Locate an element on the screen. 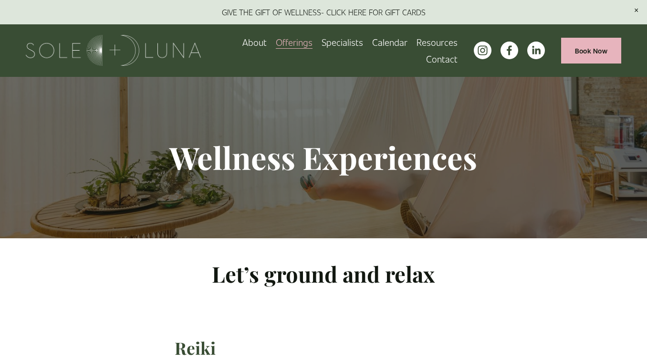 The height and width of the screenshot is (361, 647). span: Resources is located at coordinates (437, 42).